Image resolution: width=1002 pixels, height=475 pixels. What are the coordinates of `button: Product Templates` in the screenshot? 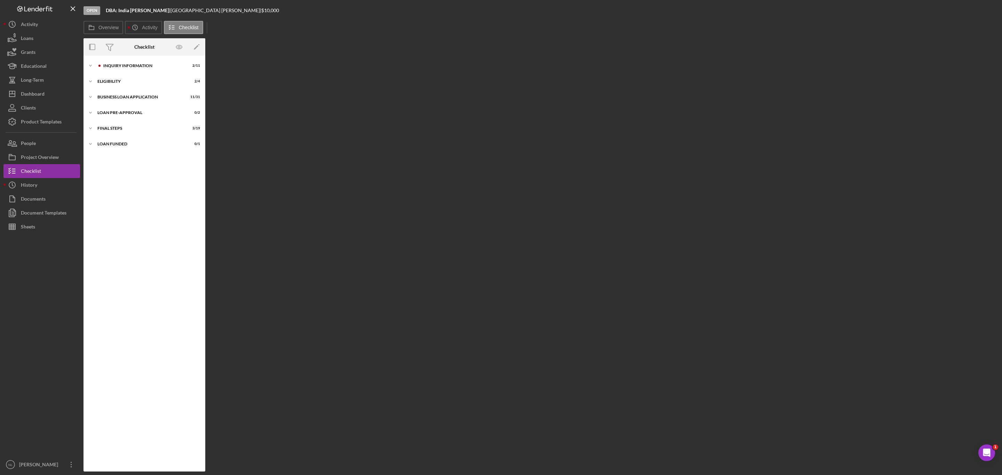 It's located at (42, 122).